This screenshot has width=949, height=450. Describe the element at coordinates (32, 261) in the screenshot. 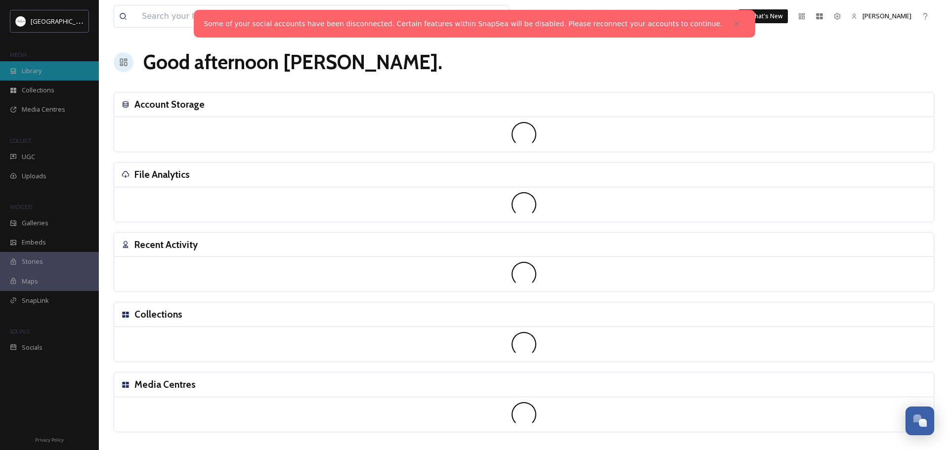

I see `span: Stories` at that location.